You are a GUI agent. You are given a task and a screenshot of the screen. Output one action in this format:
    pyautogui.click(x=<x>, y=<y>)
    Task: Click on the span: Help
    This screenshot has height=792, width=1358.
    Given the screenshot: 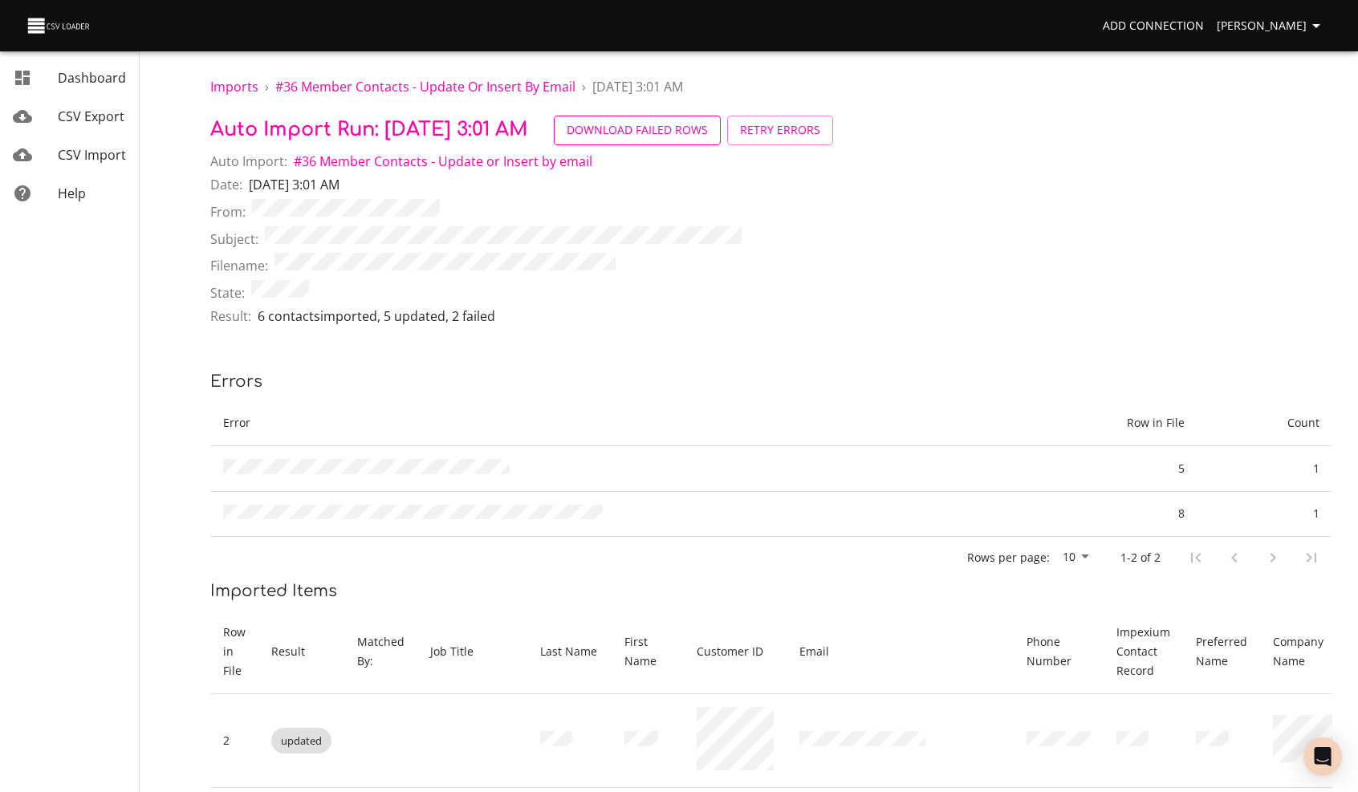 What is the action you would take?
    pyautogui.click(x=71, y=193)
    